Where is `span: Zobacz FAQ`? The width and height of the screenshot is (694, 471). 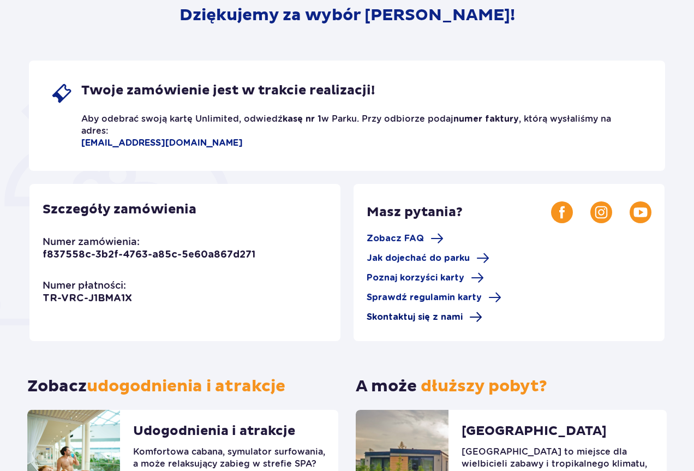
span: Zobacz FAQ is located at coordinates (395, 238).